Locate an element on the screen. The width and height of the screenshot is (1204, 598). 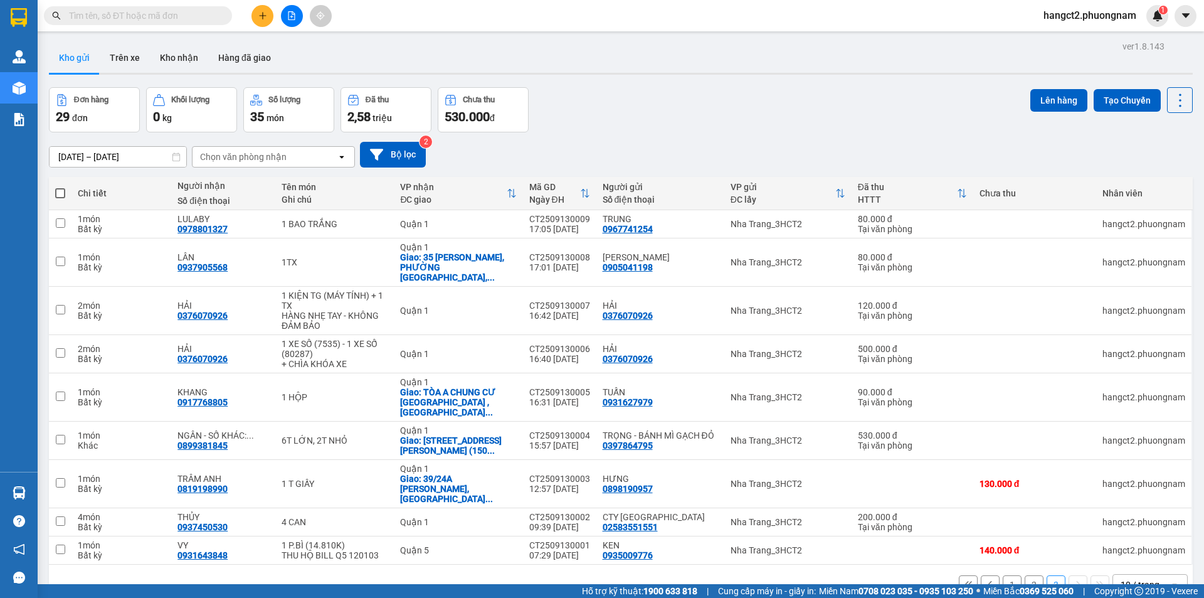
div: 0937450530 is located at coordinates (203, 527).